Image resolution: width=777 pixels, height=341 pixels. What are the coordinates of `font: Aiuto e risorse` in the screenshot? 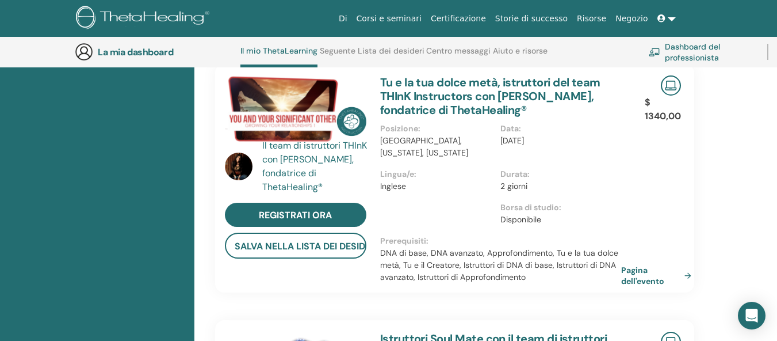 It's located at (520, 51).